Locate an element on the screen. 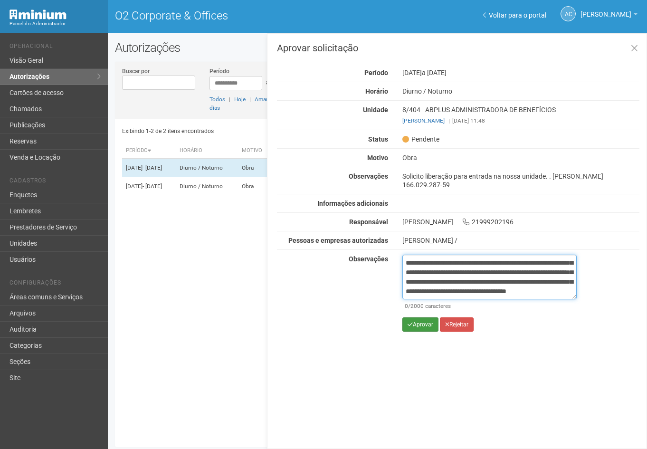  li: Cadastros is located at coordinates (55, 182).